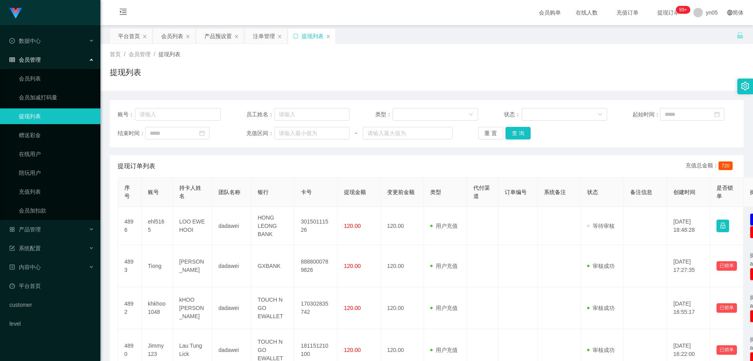 Image resolution: width=753 pixels, height=361 pixels. I want to click on span: 提现列表, so click(170, 54).